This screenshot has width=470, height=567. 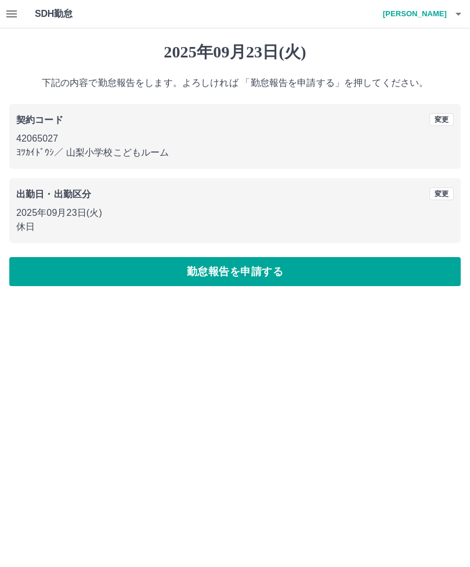 What do you see at coordinates (53, 194) in the screenshot?
I see `b: 出勤日・出勤区分` at bounding box center [53, 194].